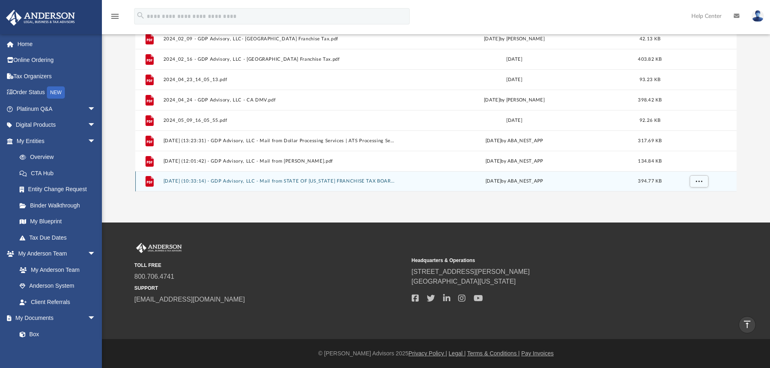  Describe the element at coordinates (428, 354) in the screenshot. I see `a: Privacy Policy |` at that location.